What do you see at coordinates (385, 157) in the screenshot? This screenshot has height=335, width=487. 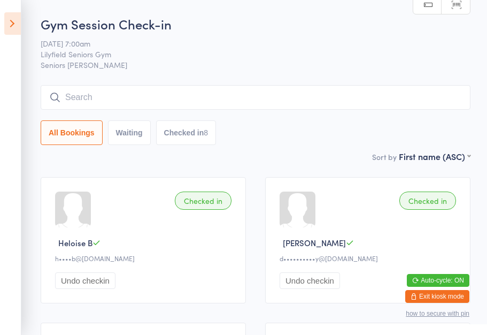 I see `label: Sort by` at bounding box center [385, 157].